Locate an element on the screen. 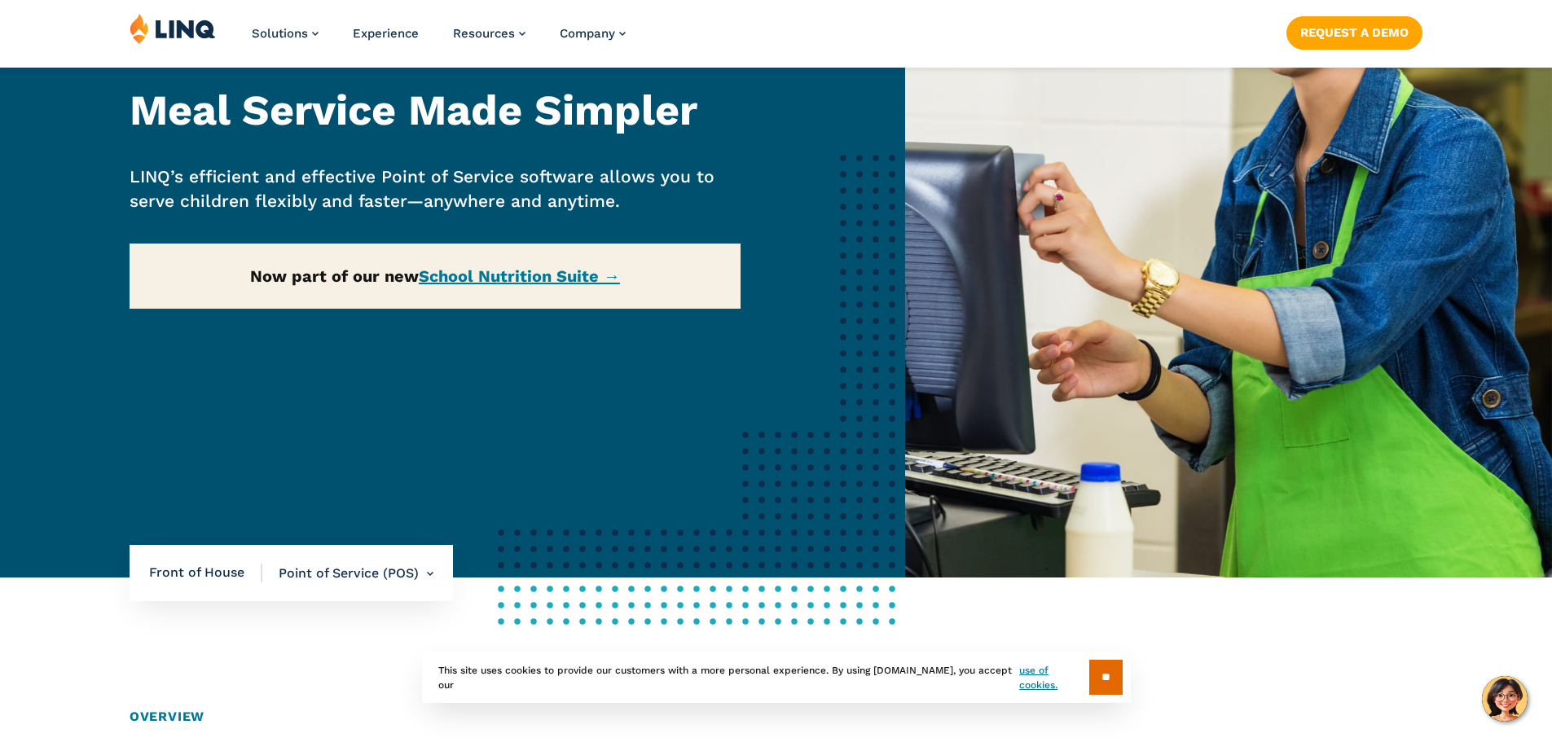 The width and height of the screenshot is (1552, 742). nav: Primary Navigation is located at coordinates (438, 40).